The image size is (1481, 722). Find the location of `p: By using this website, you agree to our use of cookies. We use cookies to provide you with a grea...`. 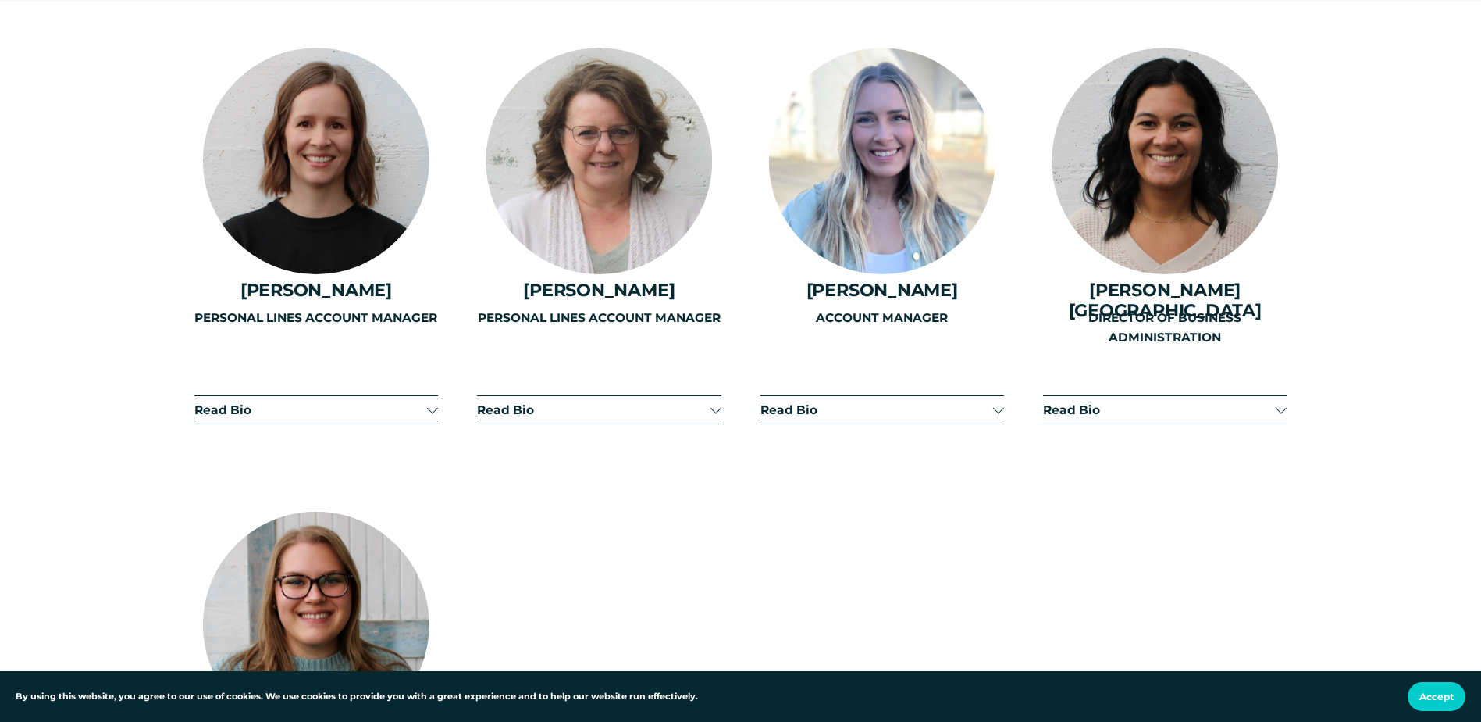

p: By using this website, you agree to our use of cookies. We use cookies to provide you with a grea... is located at coordinates (357, 697).